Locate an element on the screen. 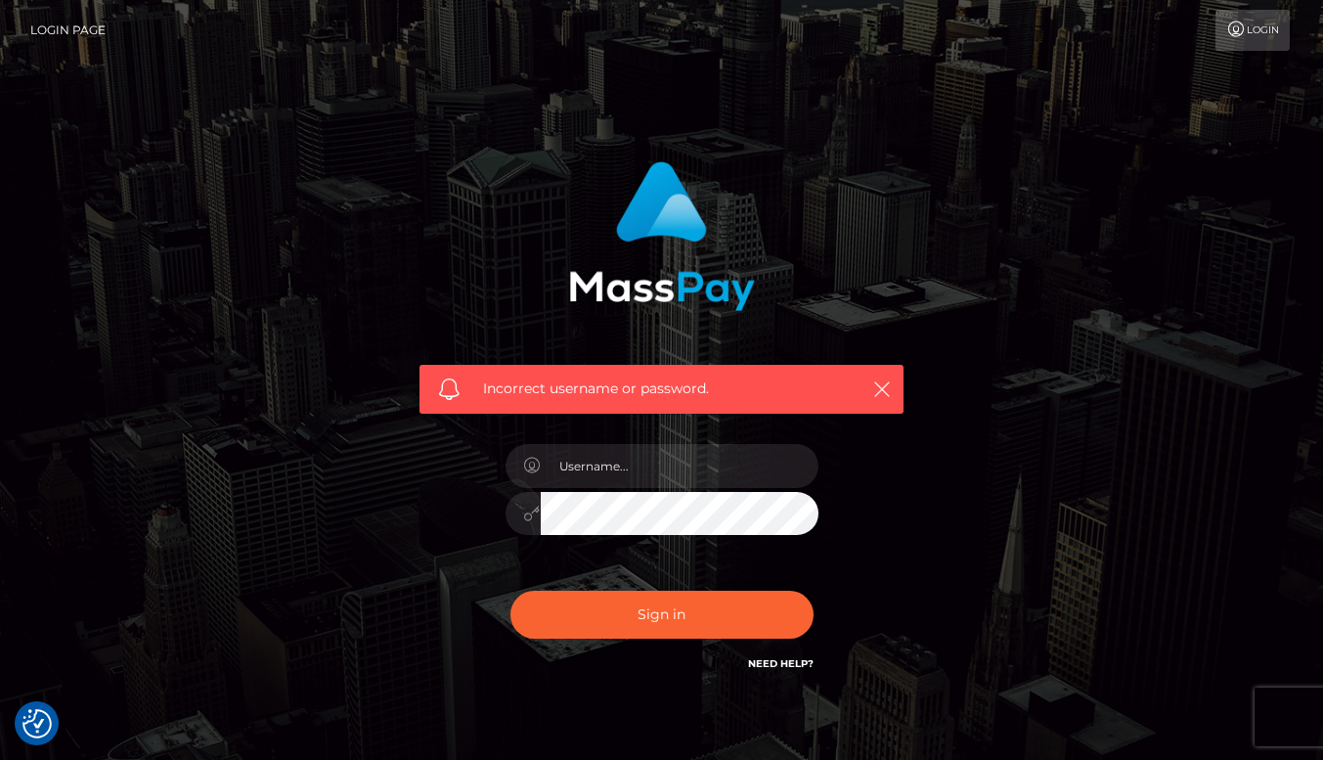  button: Sign in is located at coordinates (662, 614).